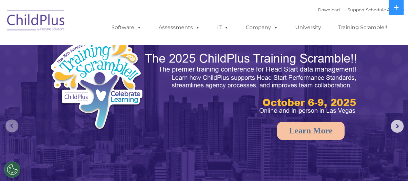 Image resolution: width=408 pixels, height=181 pixels. What do you see at coordinates (103, 71) in the screenshot?
I see `span: Phone number` at bounding box center [103, 71].